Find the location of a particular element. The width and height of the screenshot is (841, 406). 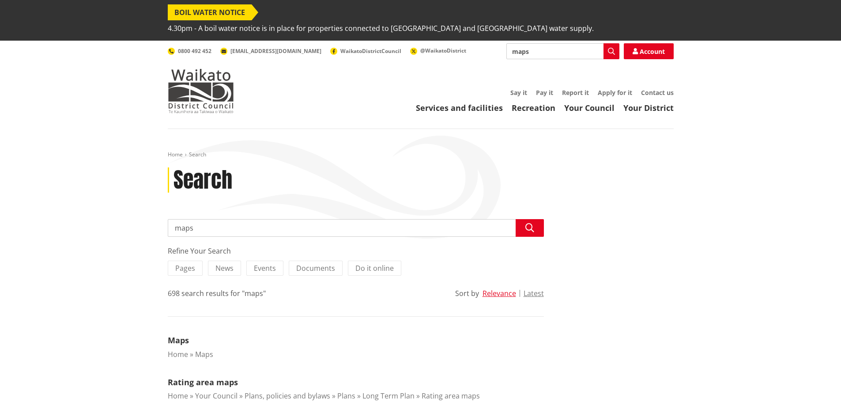

a: Pay it is located at coordinates (544, 92).